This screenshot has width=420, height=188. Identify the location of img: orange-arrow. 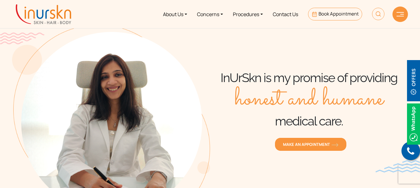
(335, 145).